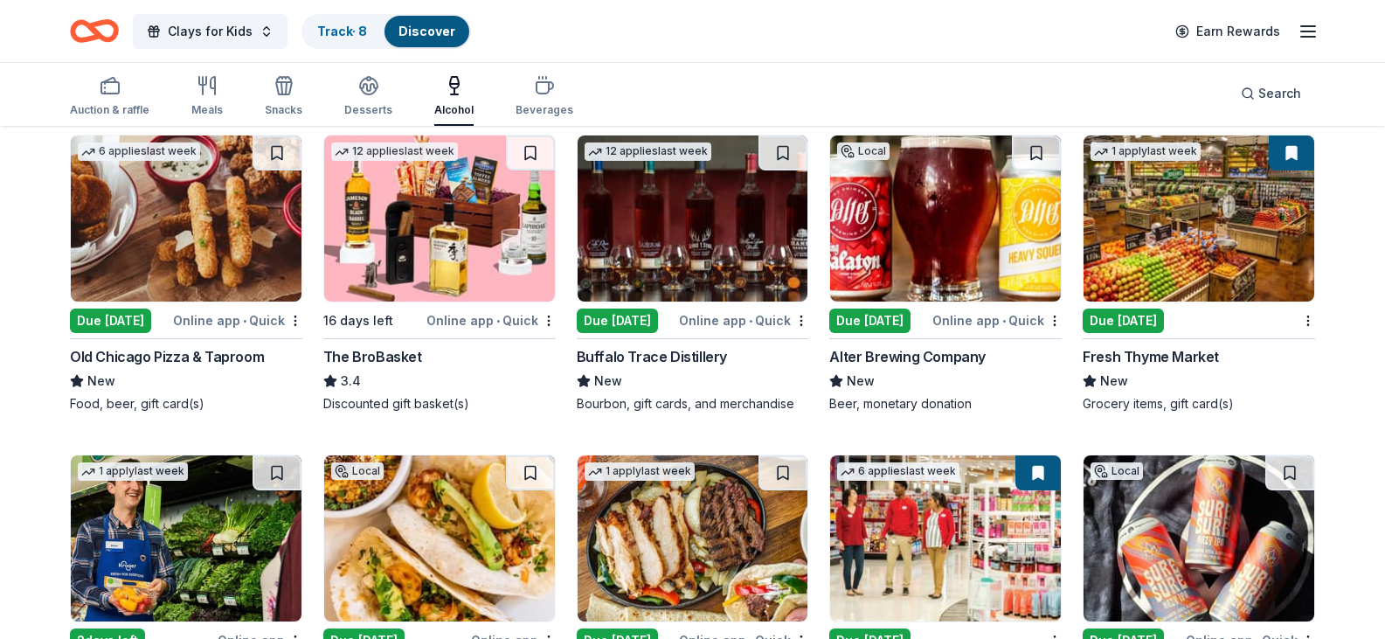 This screenshot has width=1385, height=639. I want to click on a: Discover, so click(426, 31).